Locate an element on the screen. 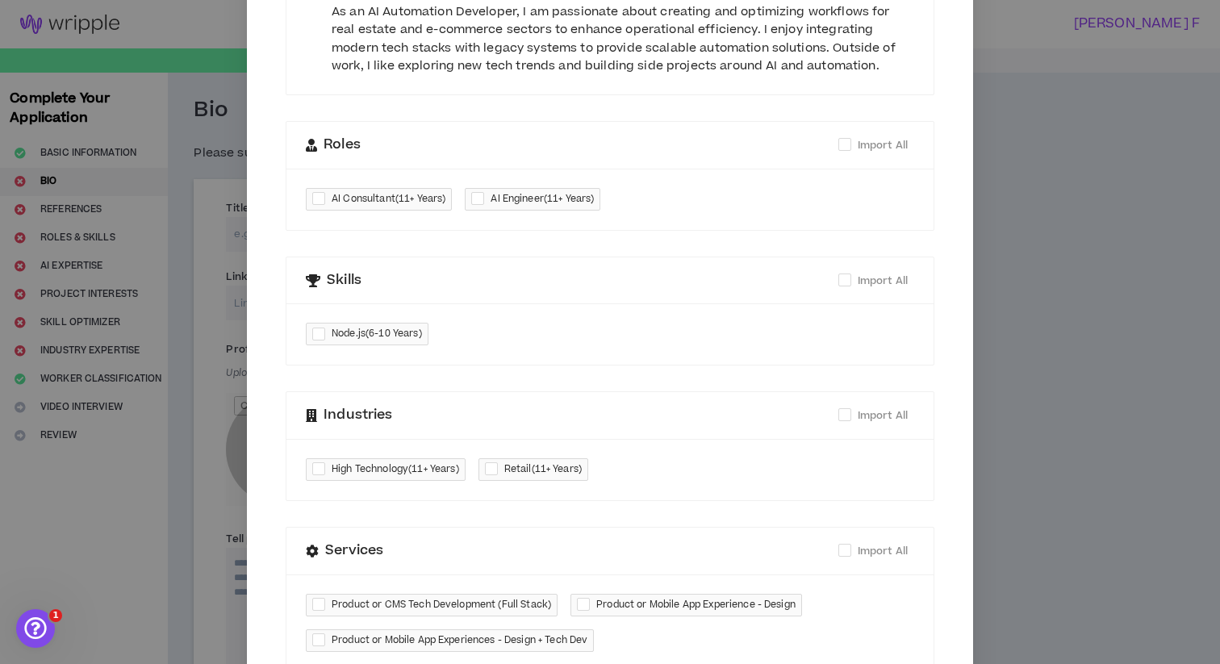 The width and height of the screenshot is (1220, 664). span: 1 is located at coordinates (56, 616).